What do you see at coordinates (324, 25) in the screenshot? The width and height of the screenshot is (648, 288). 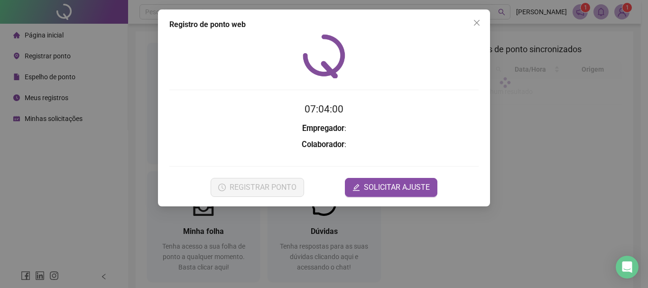 I see `div: Registro de ponto web` at bounding box center [324, 25].